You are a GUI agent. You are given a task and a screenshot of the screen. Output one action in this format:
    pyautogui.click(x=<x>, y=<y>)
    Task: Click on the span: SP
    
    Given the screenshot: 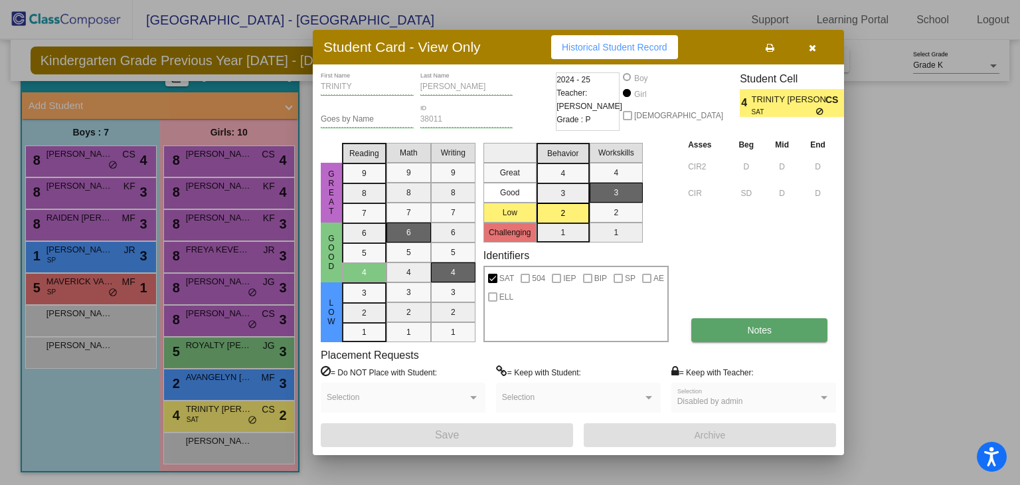 What is the action you would take?
    pyautogui.click(x=630, y=278)
    